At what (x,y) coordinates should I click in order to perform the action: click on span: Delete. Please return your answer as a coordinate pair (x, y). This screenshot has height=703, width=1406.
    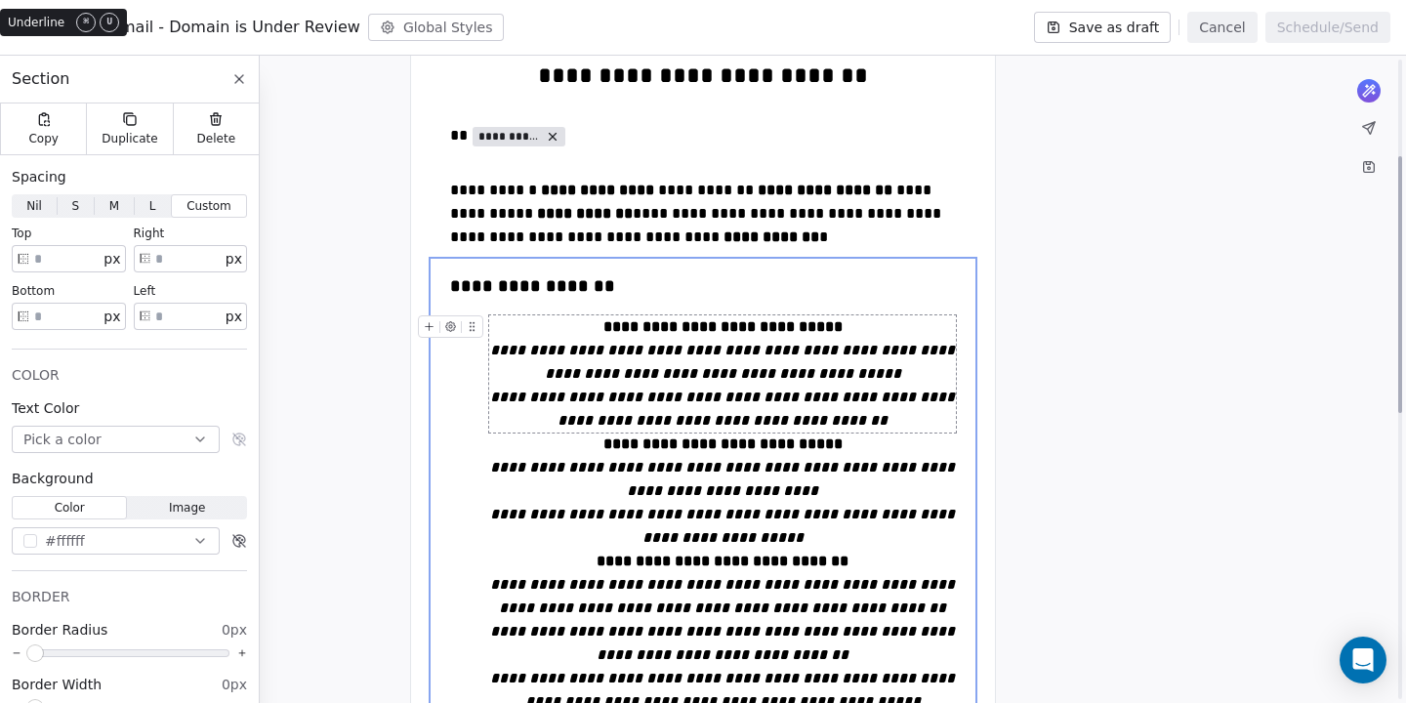
    Looking at the image, I should click on (217, 139).